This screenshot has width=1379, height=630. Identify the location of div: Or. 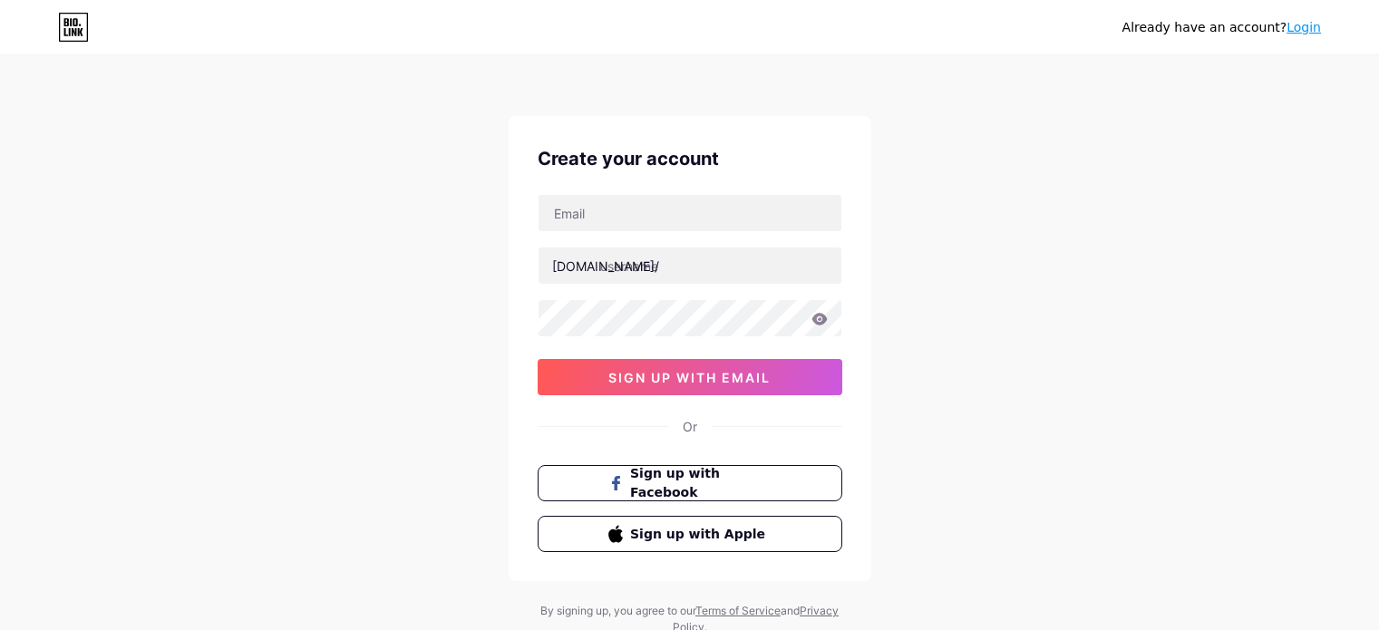
(690, 426).